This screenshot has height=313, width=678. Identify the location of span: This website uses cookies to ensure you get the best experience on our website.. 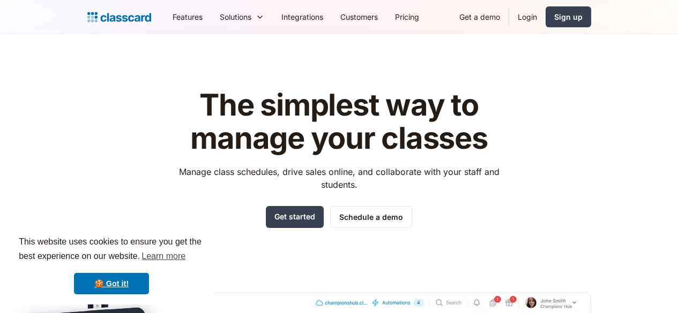
(111, 250).